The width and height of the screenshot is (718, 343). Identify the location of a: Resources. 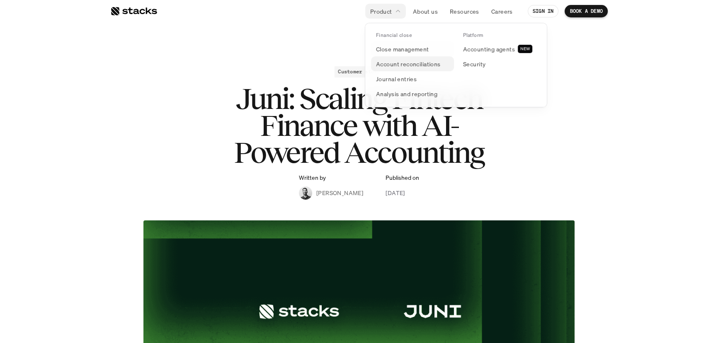
(464, 11).